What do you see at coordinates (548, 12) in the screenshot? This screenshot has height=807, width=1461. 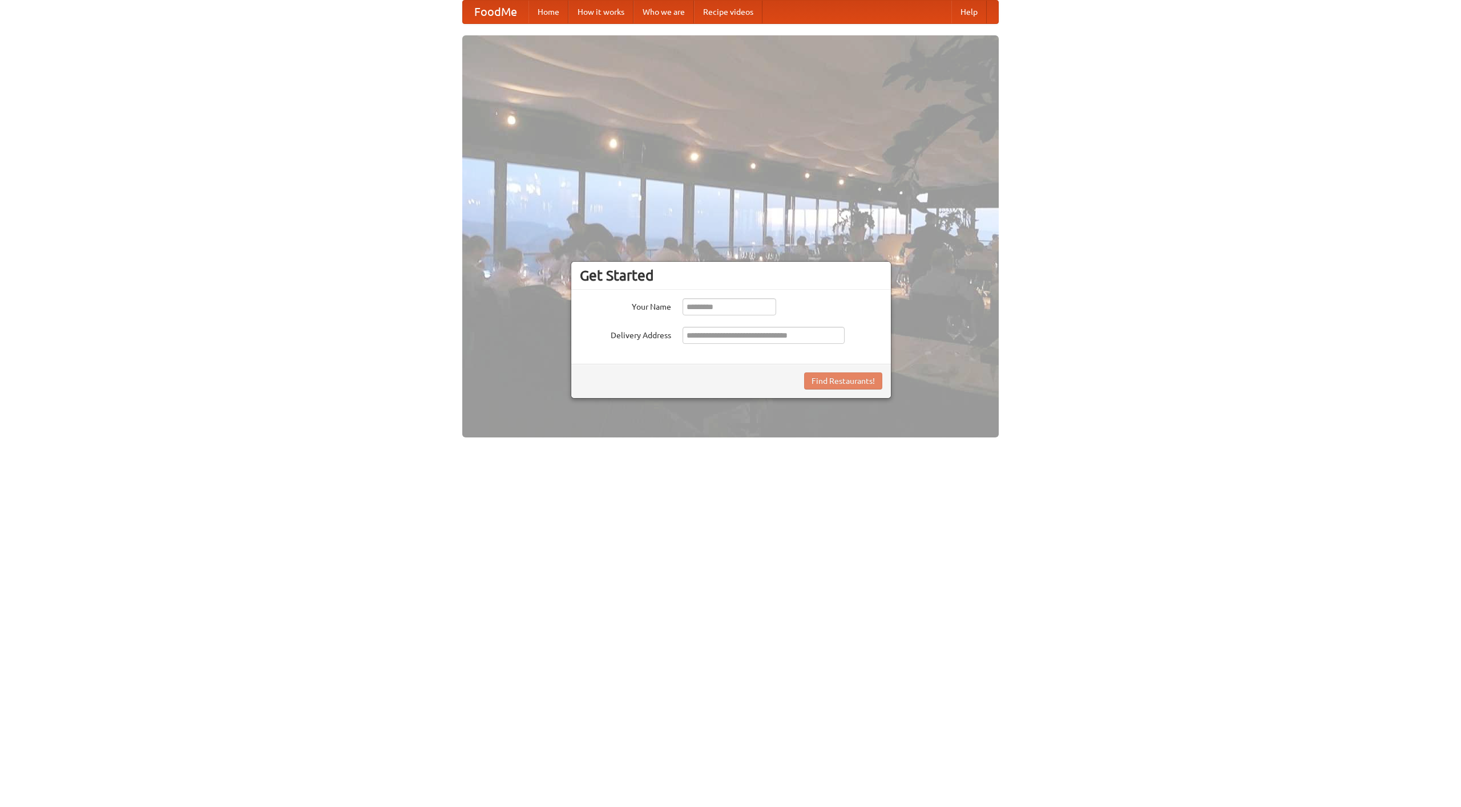 I see `a: Home` at bounding box center [548, 12].